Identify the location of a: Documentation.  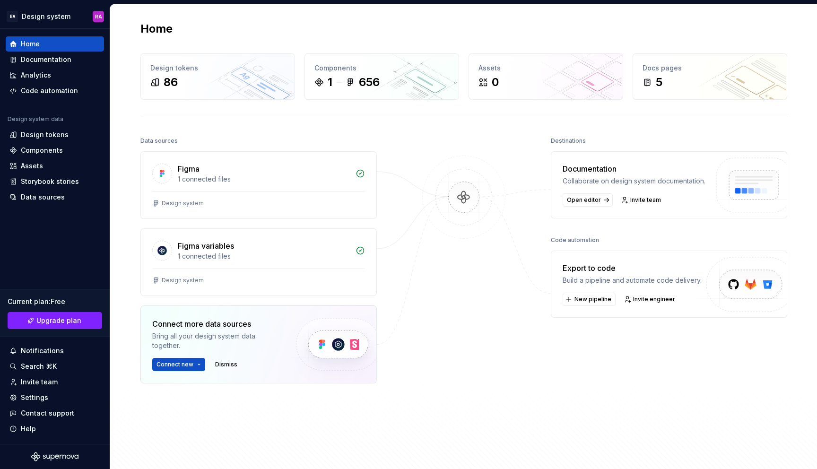
(55, 60).